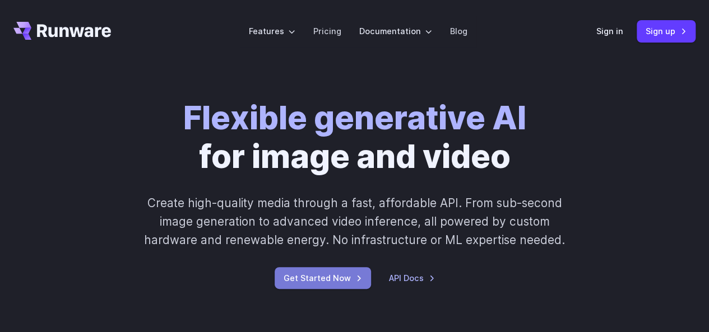 Image resolution: width=709 pixels, height=332 pixels. What do you see at coordinates (355, 118) in the screenshot?
I see `strong: Flexible generative AI` at bounding box center [355, 118].